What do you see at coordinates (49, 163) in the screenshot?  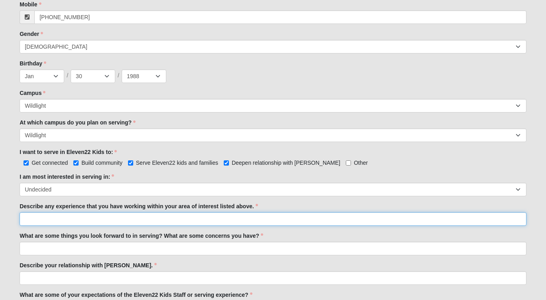 I see `span: Get connected` at bounding box center [49, 163].